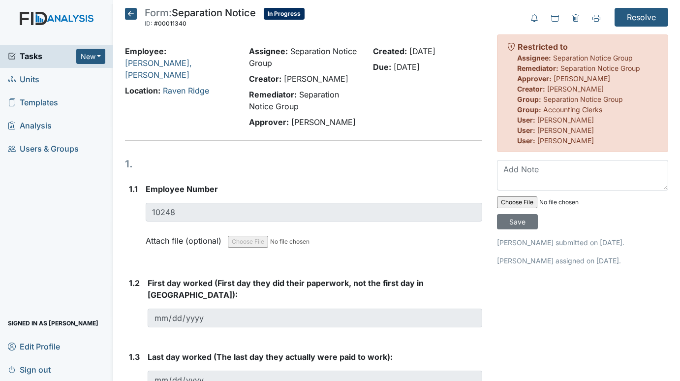 The width and height of the screenshot is (680, 381). What do you see at coordinates (133, 189) in the screenshot?
I see `label: 1.1` at bounding box center [133, 189].